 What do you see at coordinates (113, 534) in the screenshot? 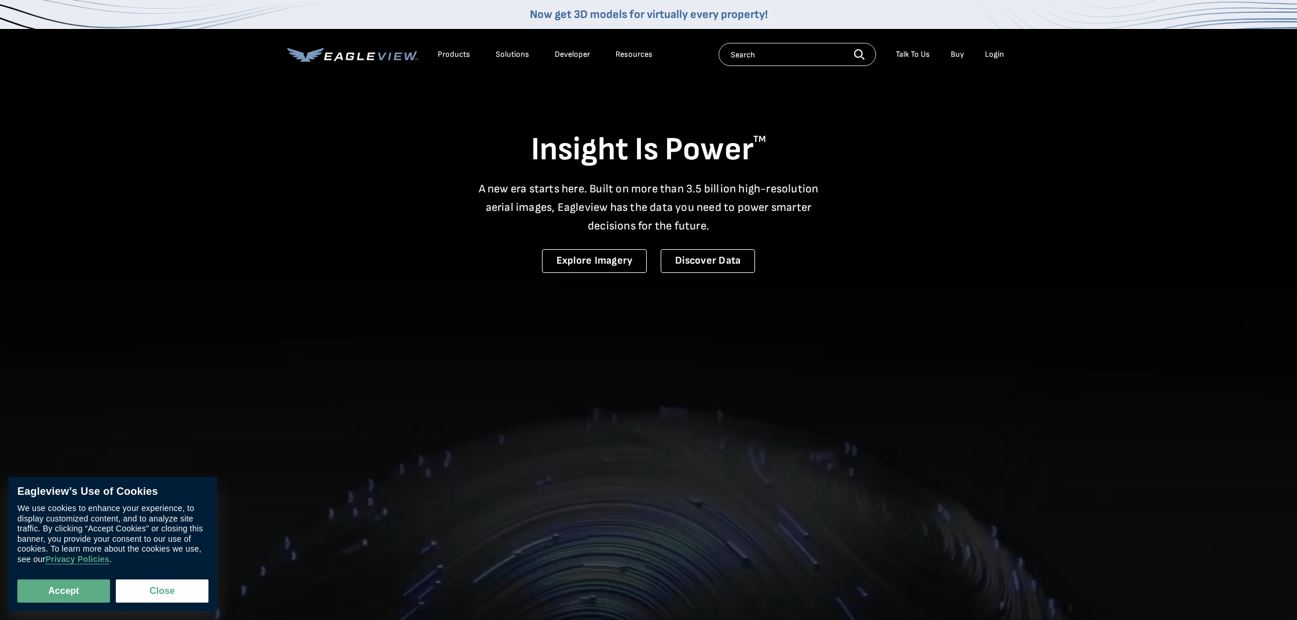
I see `div: We use cookies to enhance your experience, to display customized content, and to analyze site tra...` at bounding box center [113, 534].